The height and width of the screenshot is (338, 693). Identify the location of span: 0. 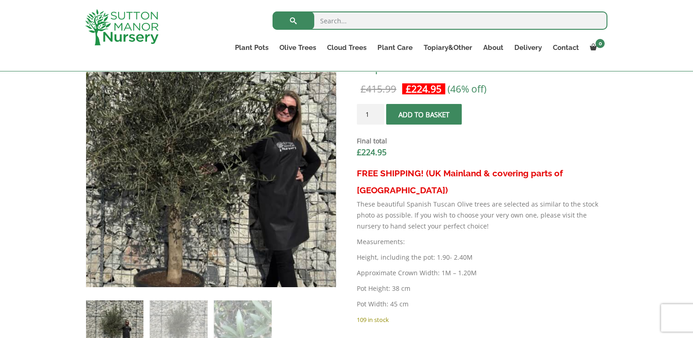
(600, 44).